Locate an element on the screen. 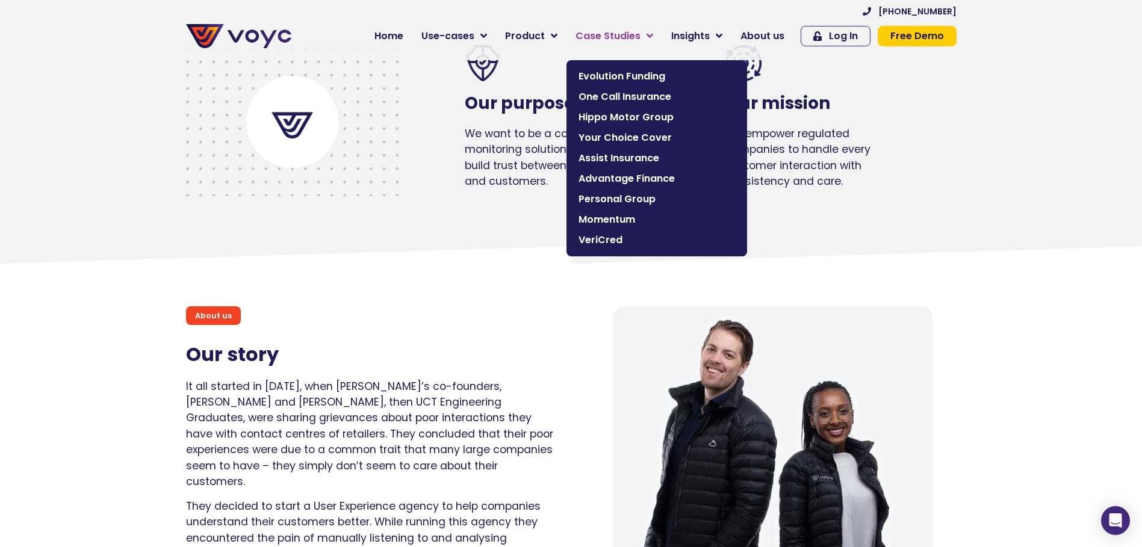 This screenshot has width=1142, height=547. a: About us is located at coordinates (762, 36).